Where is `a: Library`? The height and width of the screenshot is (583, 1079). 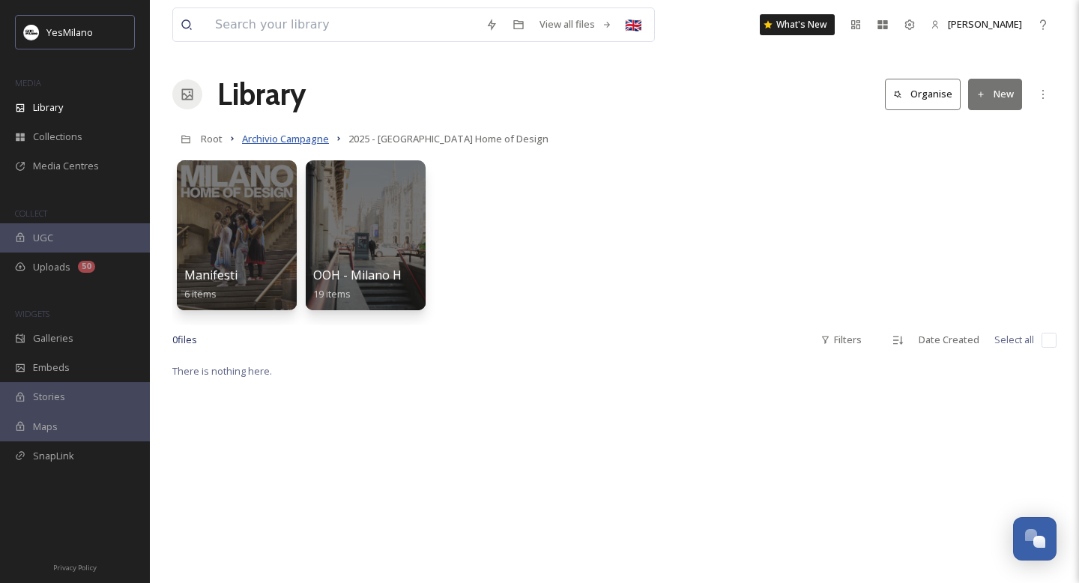 a: Library is located at coordinates (261, 94).